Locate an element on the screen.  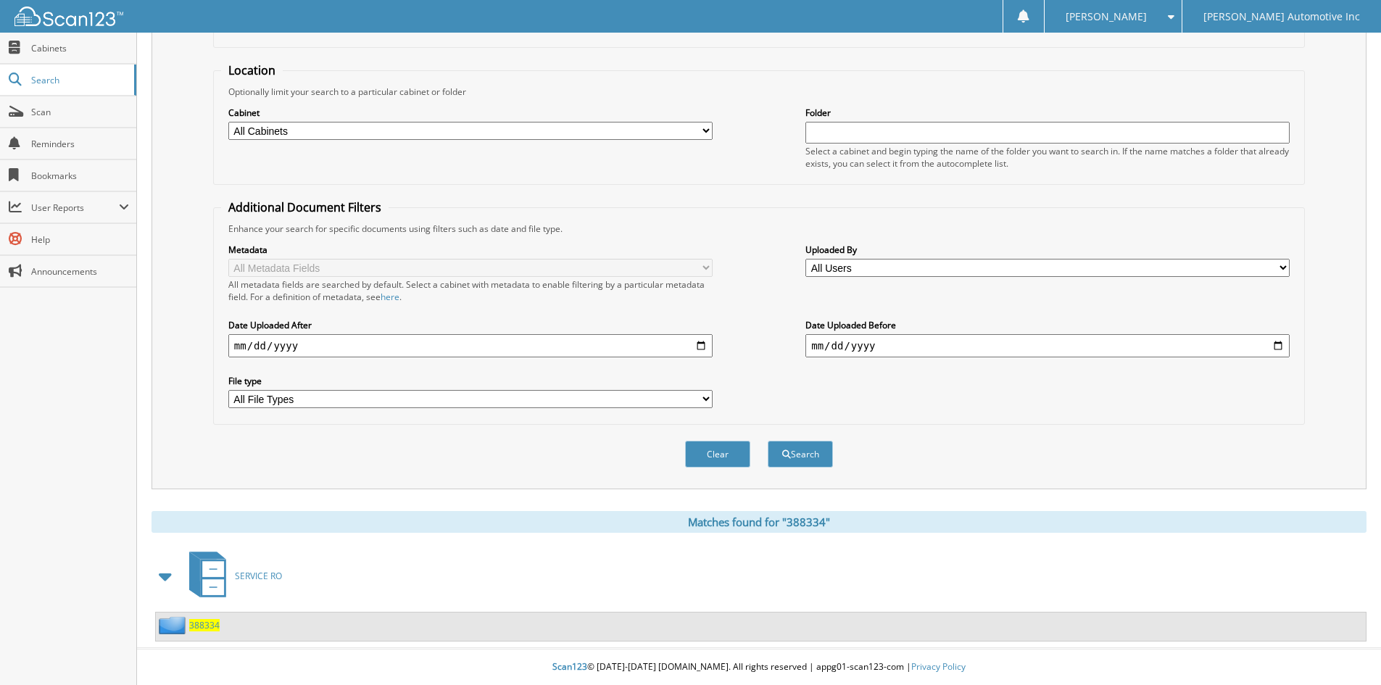
img: folder2.png is located at coordinates (174, 625).